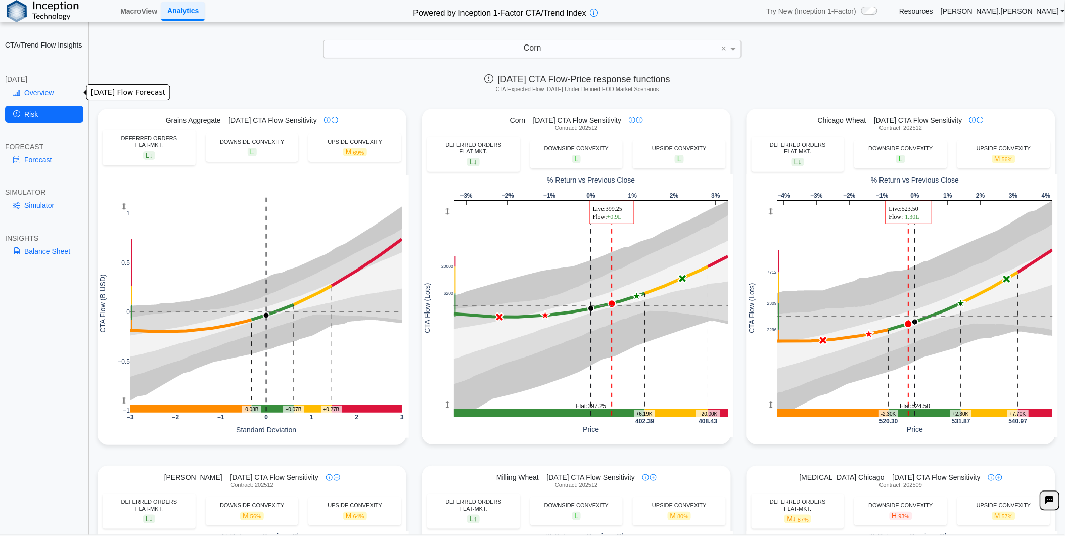  What do you see at coordinates (724, 49) in the screenshot?
I see `span: Clear value` at bounding box center [724, 49].